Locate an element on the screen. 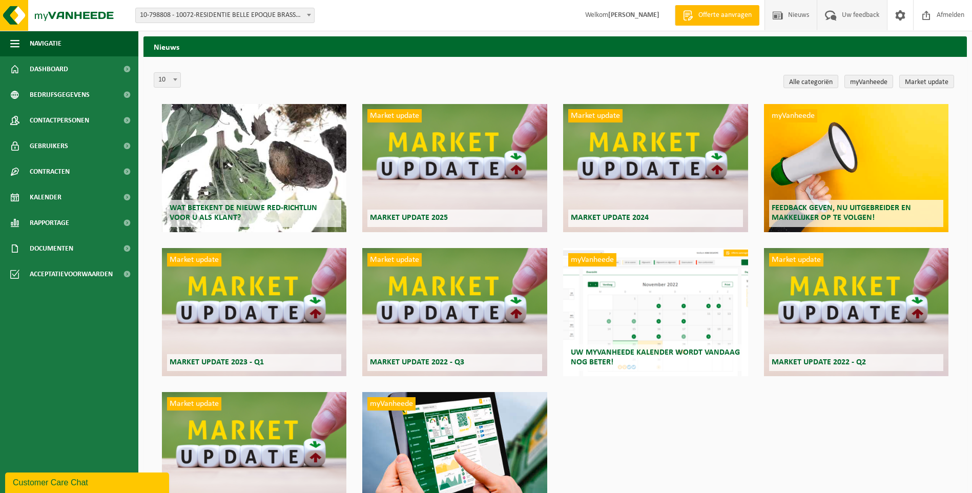  a: Wat betekent de nieuwe RED-richtlijn voor u als klant? is located at coordinates (254, 168).